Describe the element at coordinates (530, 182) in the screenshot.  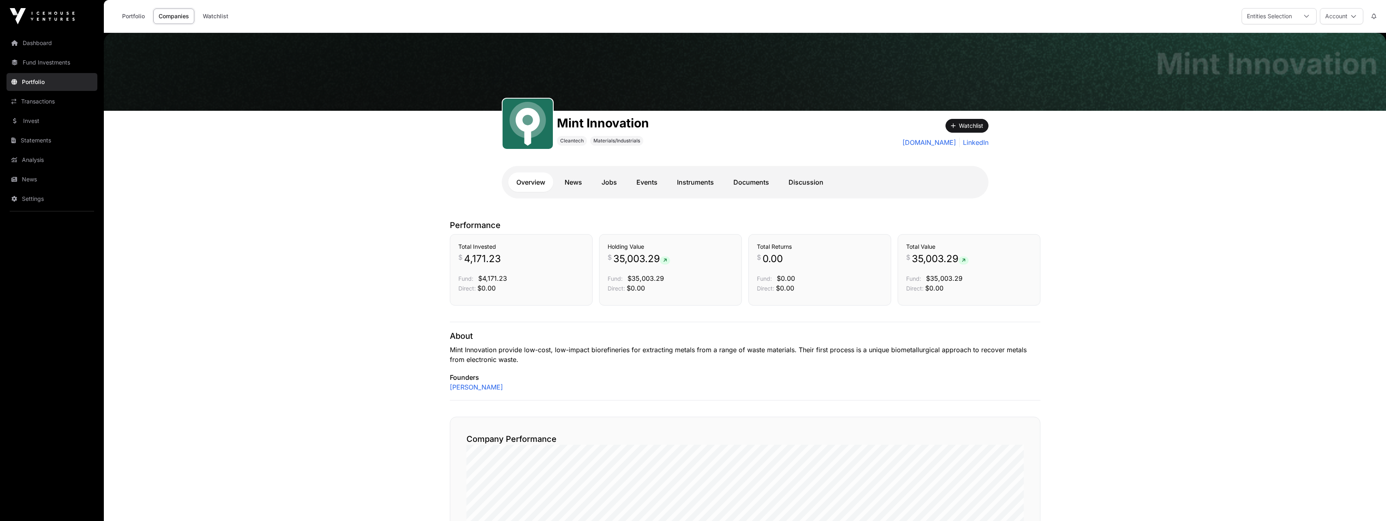
I see `a: Overview` at that location.